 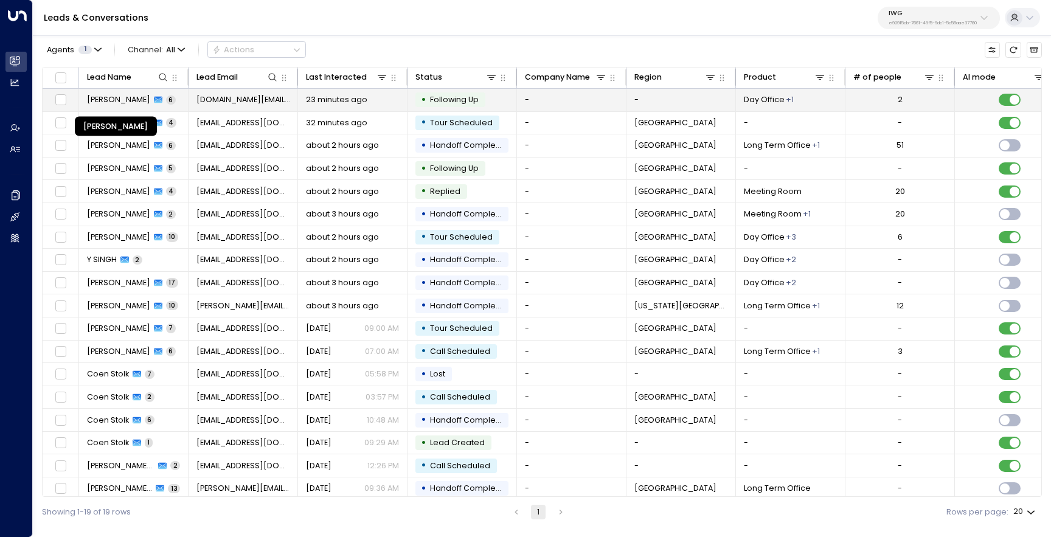 What do you see at coordinates (171, 168) in the screenshot?
I see `span: 5` at bounding box center [171, 168].